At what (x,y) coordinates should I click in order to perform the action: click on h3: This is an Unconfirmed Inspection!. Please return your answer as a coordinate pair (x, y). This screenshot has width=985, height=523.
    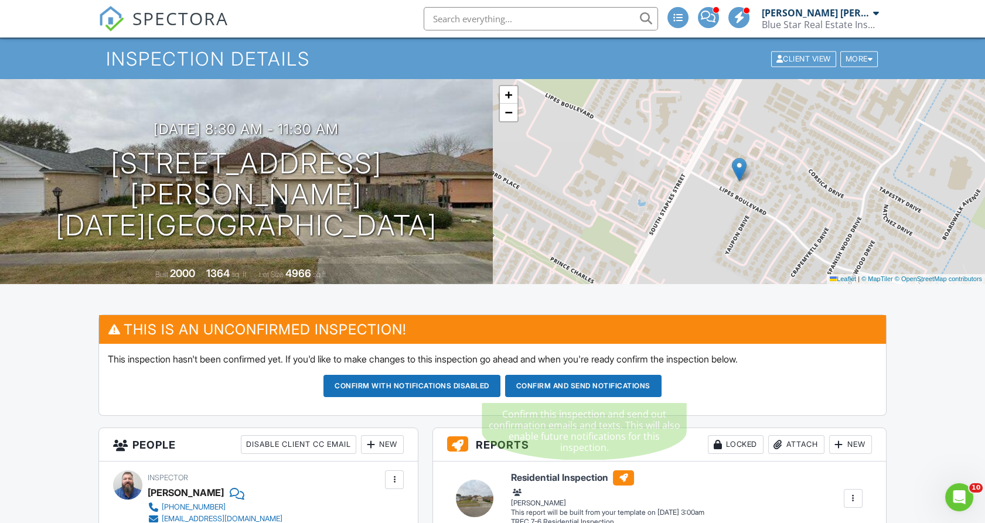
    Looking at the image, I should click on (492, 329).